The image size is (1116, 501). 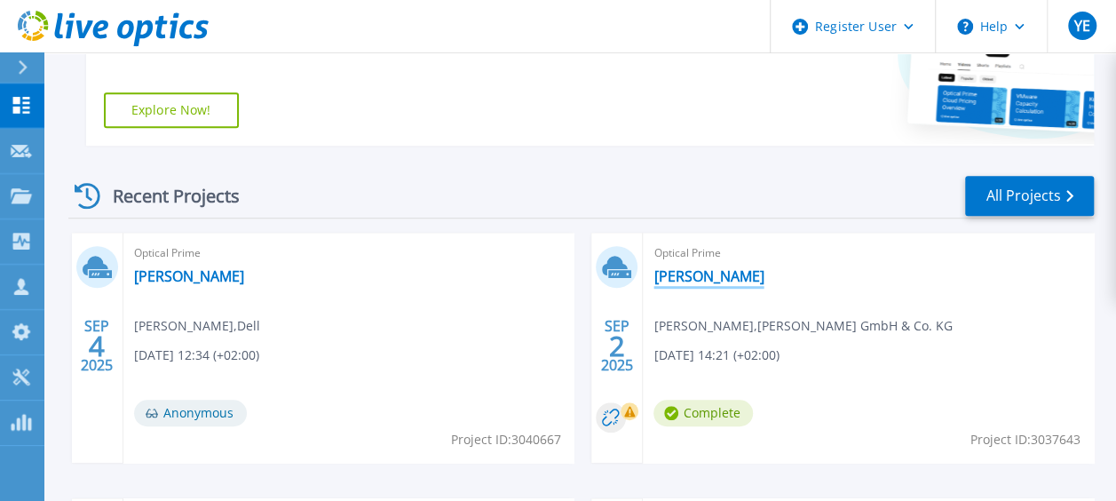 I want to click on span: Project ID: 3040667, so click(x=505, y=440).